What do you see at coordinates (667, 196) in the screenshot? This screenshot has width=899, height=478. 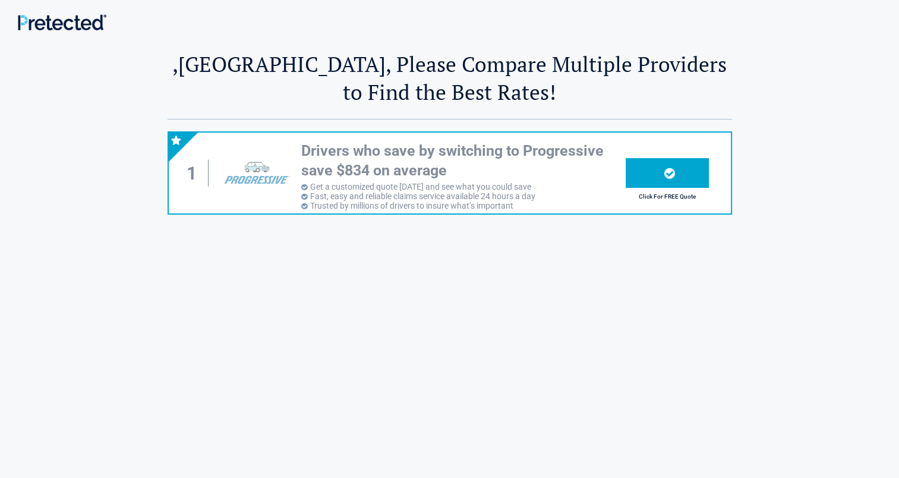 I see `h2: Click For FREE Quote` at bounding box center [667, 196].